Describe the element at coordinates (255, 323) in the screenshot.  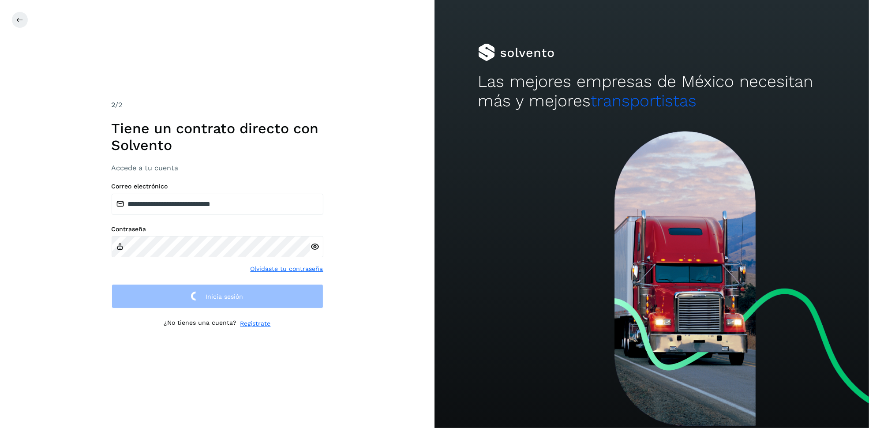
I see `a: Regístrate` at that location.